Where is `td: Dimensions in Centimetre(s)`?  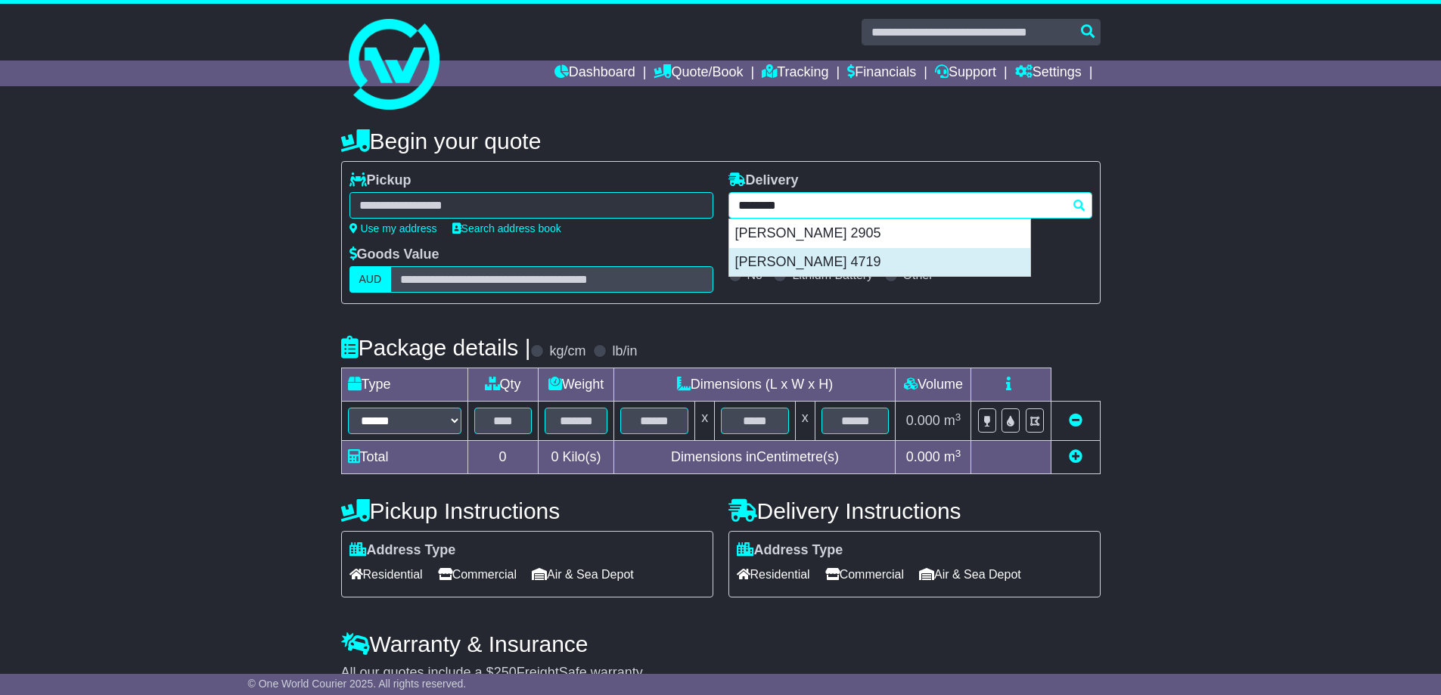 td: Dimensions in Centimetre(s) is located at coordinates (755, 458).